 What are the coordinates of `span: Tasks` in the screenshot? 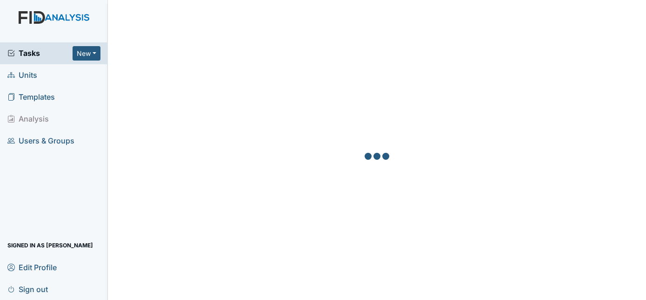 It's located at (40, 53).